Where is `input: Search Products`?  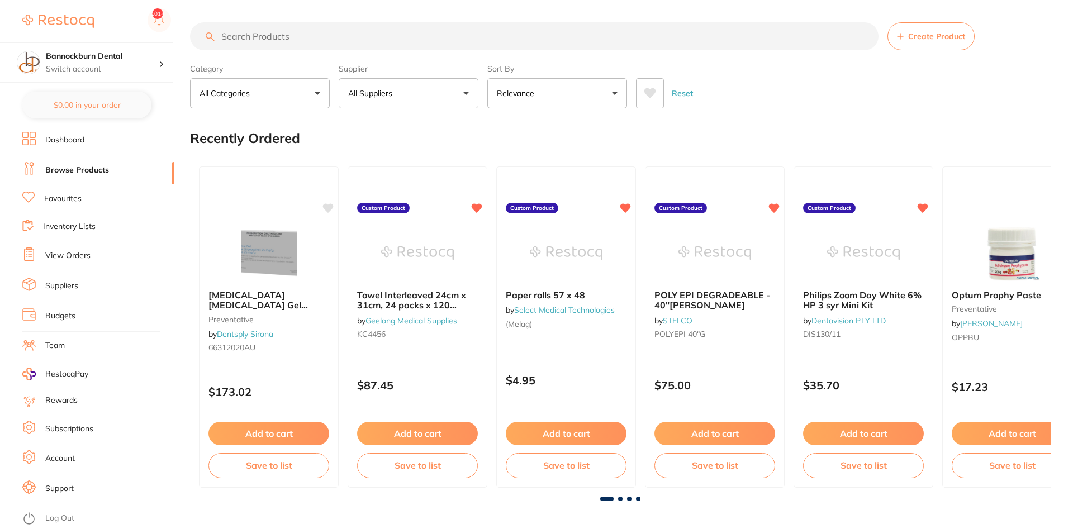 input: Search Products is located at coordinates (534, 36).